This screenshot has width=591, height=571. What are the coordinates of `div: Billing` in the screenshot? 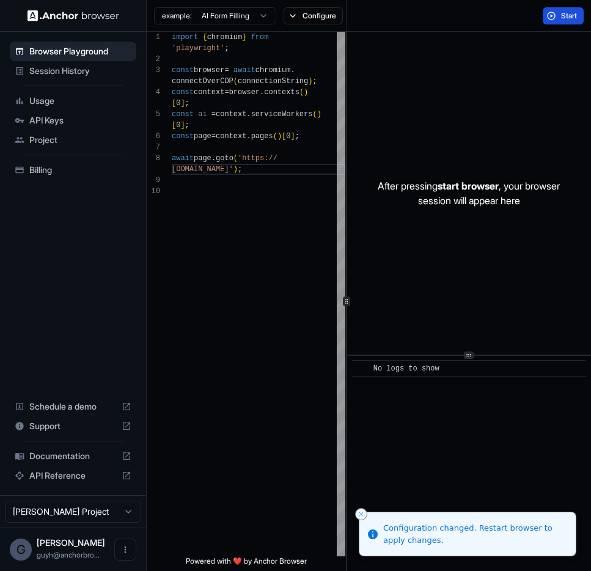 It's located at (73, 170).